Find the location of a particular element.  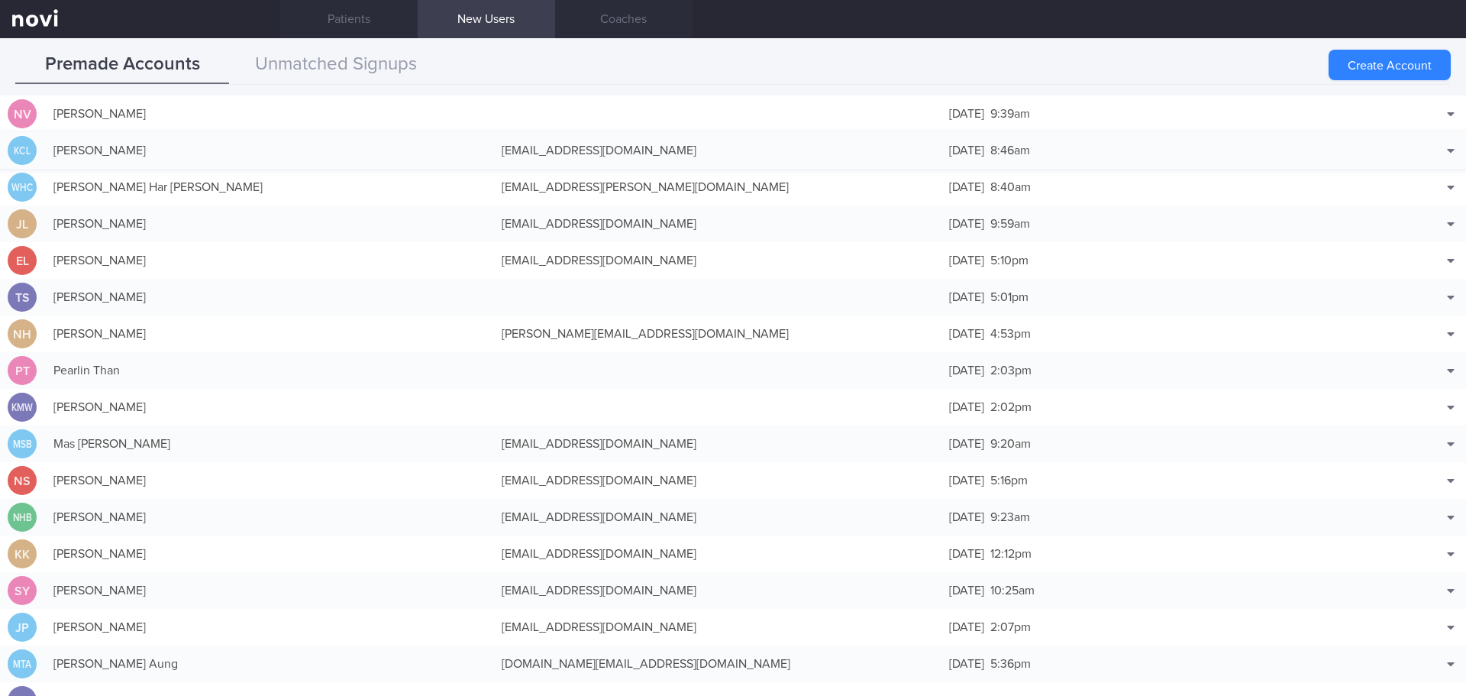

button: Create Account is located at coordinates (1390, 65).